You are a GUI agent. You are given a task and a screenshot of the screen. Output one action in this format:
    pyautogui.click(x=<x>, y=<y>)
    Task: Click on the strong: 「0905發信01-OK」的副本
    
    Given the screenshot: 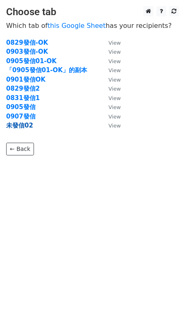 What is the action you would take?
    pyautogui.click(x=47, y=70)
    